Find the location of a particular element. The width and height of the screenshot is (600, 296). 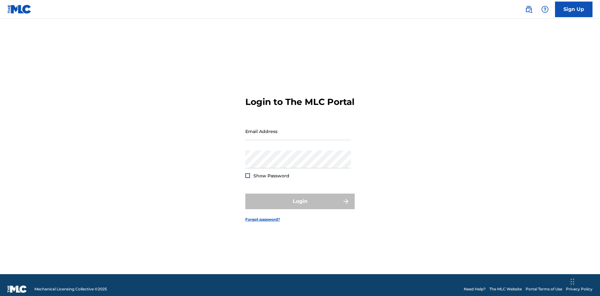

div: Drag is located at coordinates (572, 282).